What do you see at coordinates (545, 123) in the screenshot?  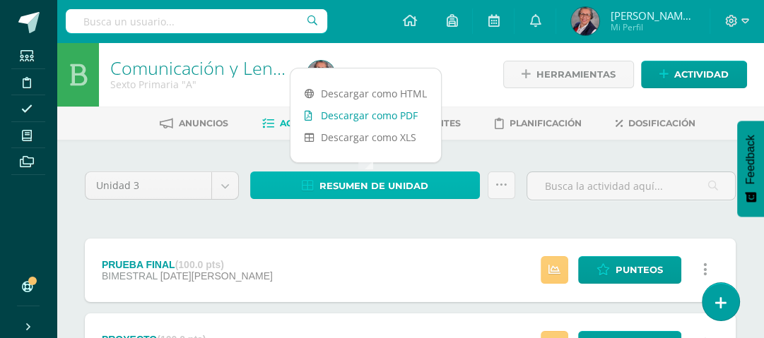 I see `span: Planificación` at bounding box center [545, 123].